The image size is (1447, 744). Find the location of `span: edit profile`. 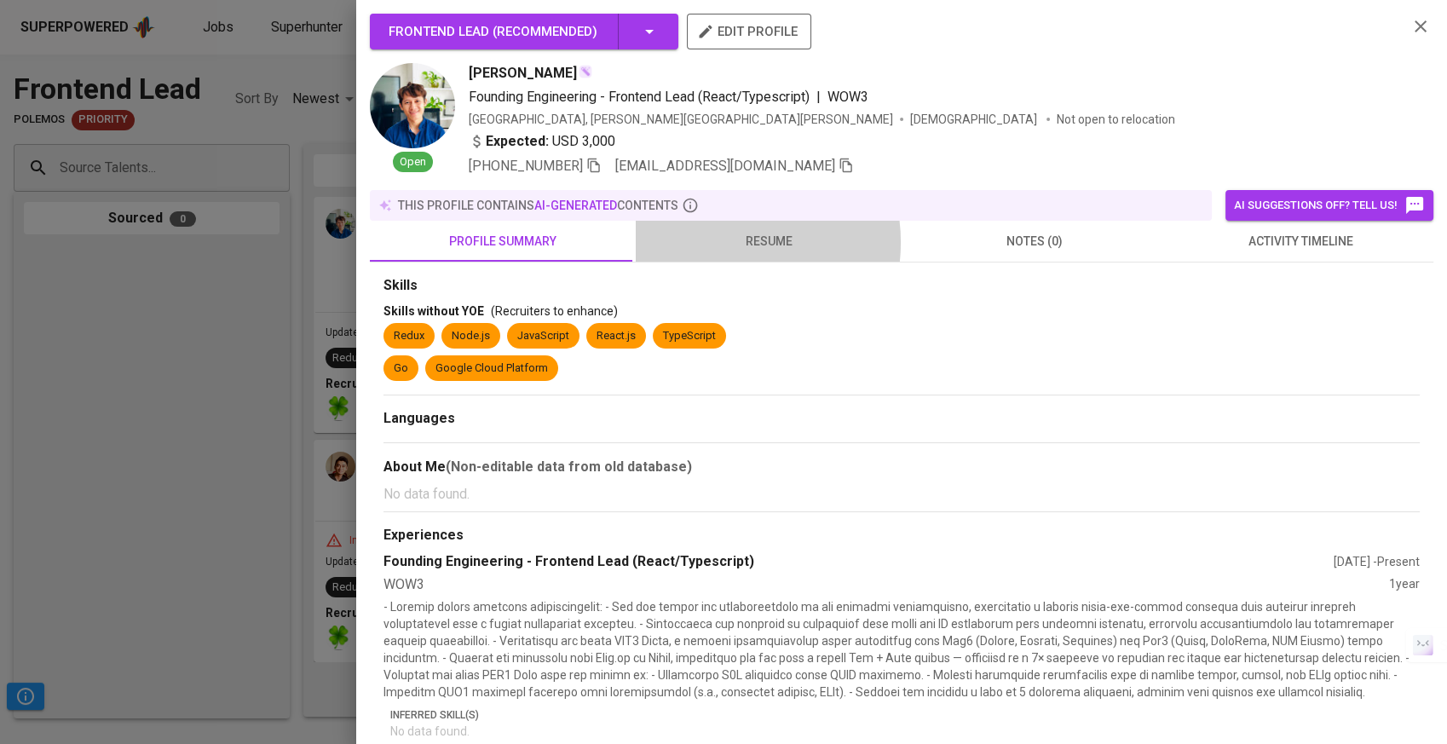

span: edit profile is located at coordinates (749, 32).